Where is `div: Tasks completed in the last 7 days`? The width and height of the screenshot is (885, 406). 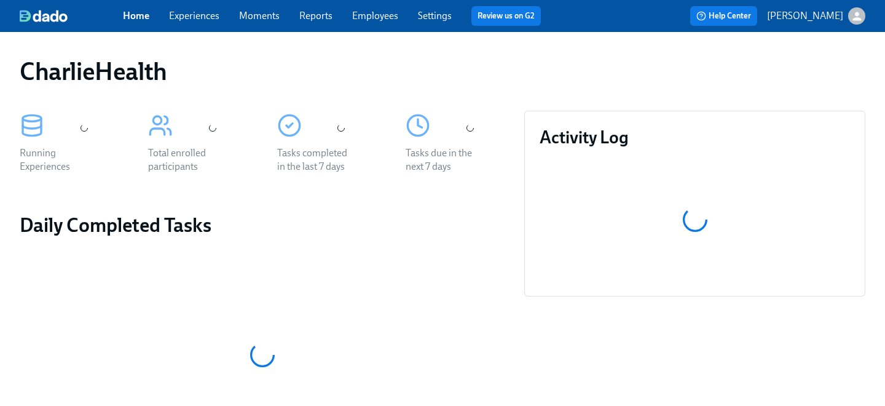
div: Tasks completed in the last 7 days is located at coordinates (317, 160).